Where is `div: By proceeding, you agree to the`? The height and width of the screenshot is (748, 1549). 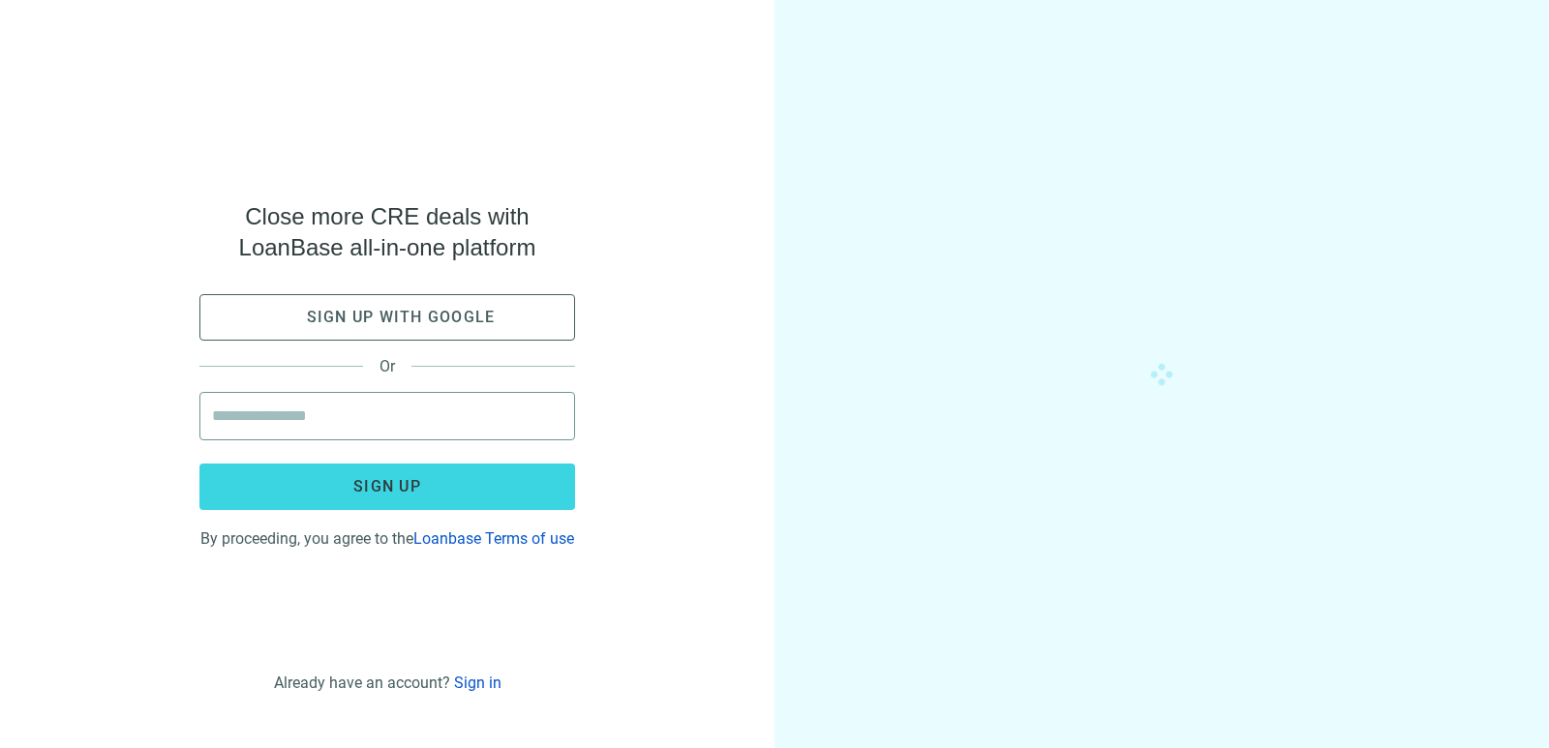 div: By proceeding, you agree to the is located at coordinates (387, 536).